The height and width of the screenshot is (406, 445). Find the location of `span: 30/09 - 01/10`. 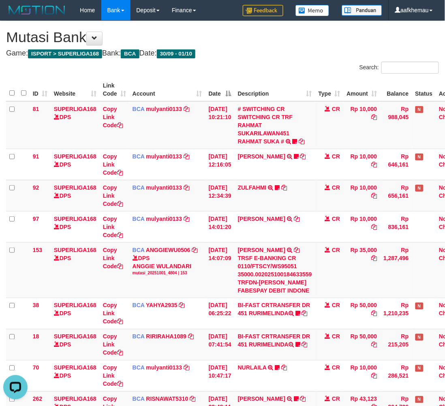

span: 30/09 - 01/10 is located at coordinates (176, 54).